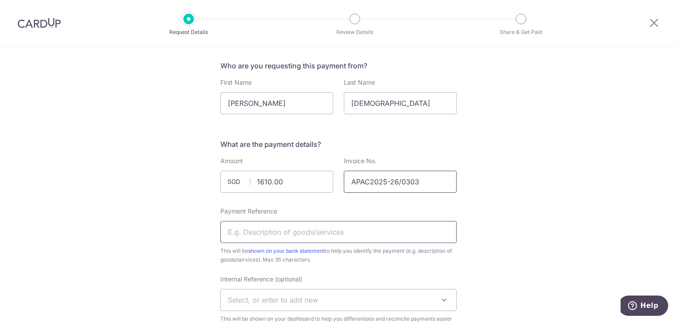 Image resolution: width=677 pixels, height=322 pixels. I want to click on label: First Name, so click(236, 82).